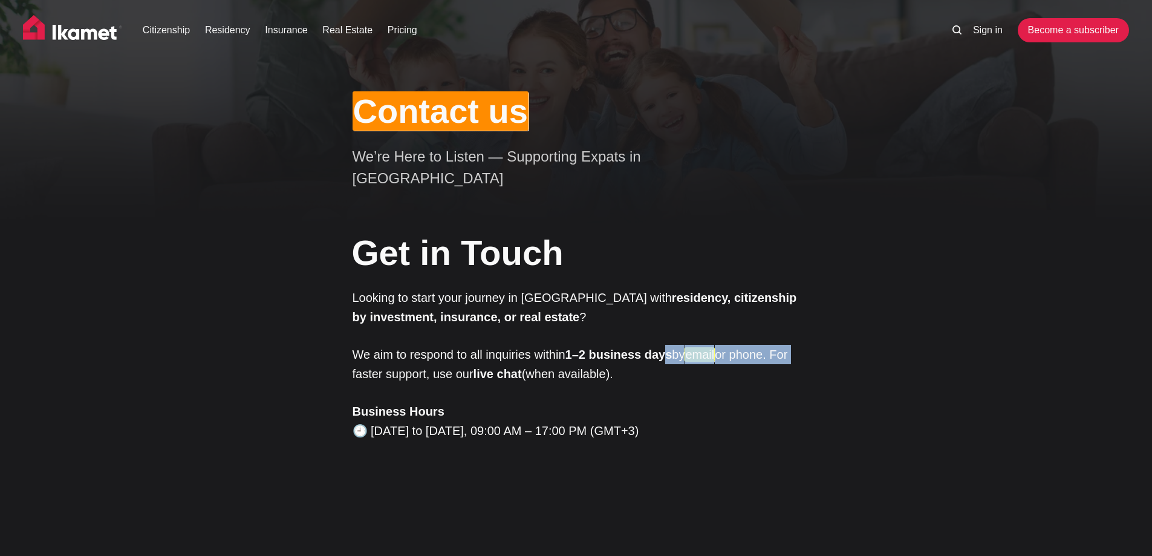  What do you see at coordinates (73, 30) in the screenshot?
I see `img: Ikamet home` at bounding box center [73, 30].